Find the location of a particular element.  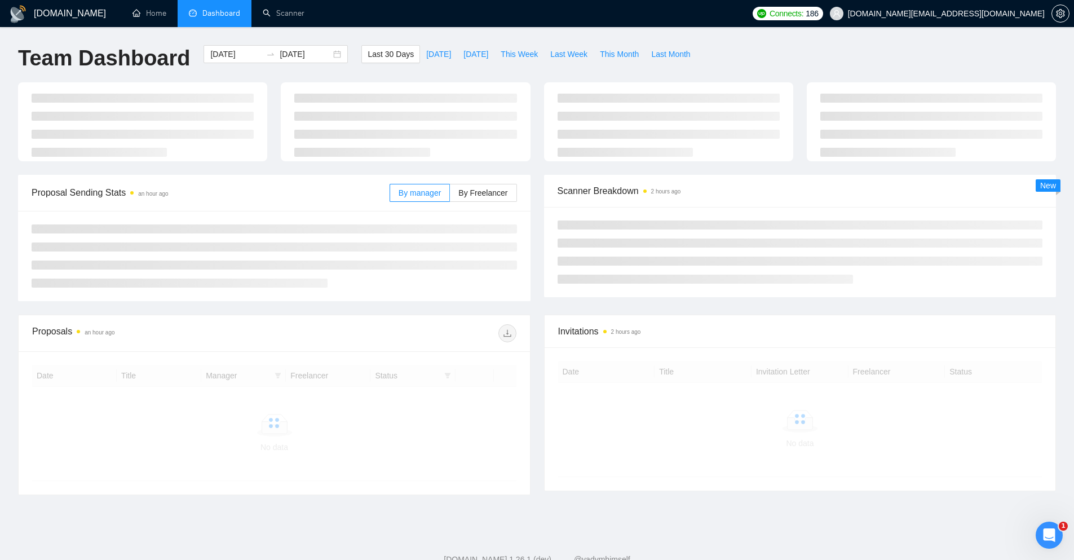

span: to is located at coordinates (271, 54).